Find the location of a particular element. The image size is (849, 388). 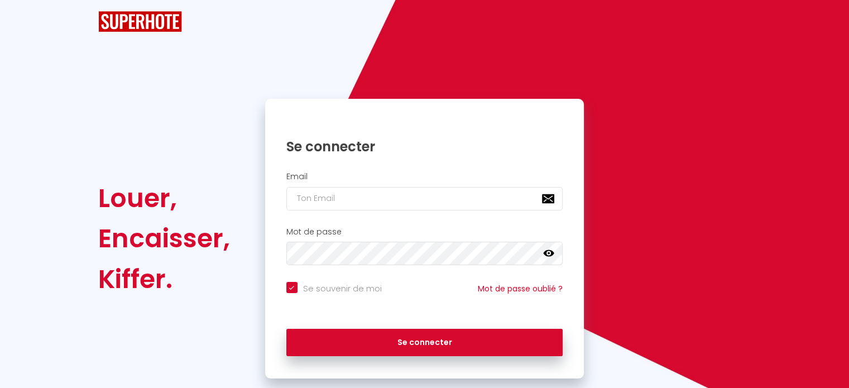

h1: Se connecter is located at coordinates (425, 146).